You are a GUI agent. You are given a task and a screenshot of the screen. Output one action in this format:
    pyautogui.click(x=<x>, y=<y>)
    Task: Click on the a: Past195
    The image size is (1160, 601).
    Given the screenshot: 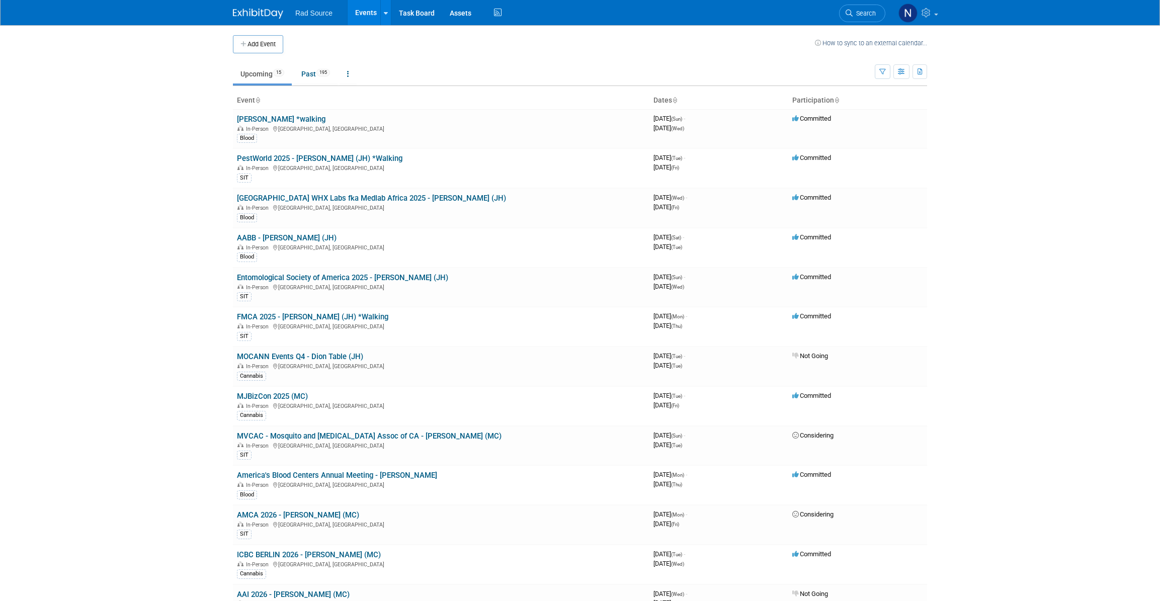 What is the action you would take?
    pyautogui.click(x=315, y=74)
    